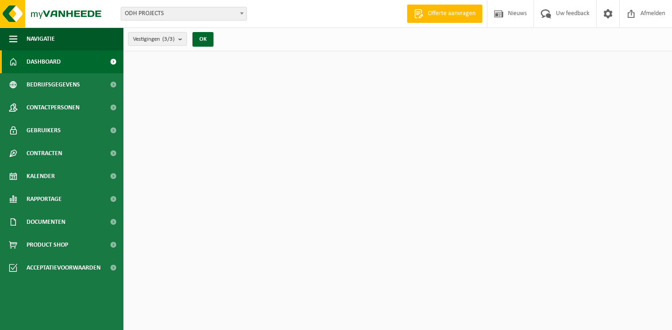  I want to click on span: Vestigingen, so click(154, 39).